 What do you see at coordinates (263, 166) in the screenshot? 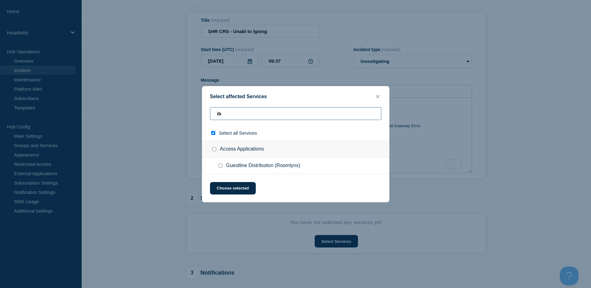
I see `span: Guestline Distribution (Roomlynx)` at bounding box center [263, 166].